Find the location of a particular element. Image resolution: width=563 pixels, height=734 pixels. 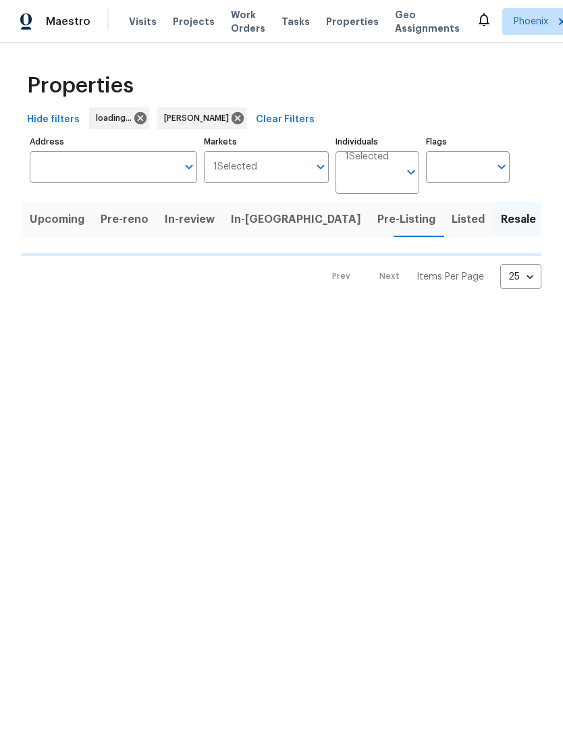

span: Visits is located at coordinates (142, 22).